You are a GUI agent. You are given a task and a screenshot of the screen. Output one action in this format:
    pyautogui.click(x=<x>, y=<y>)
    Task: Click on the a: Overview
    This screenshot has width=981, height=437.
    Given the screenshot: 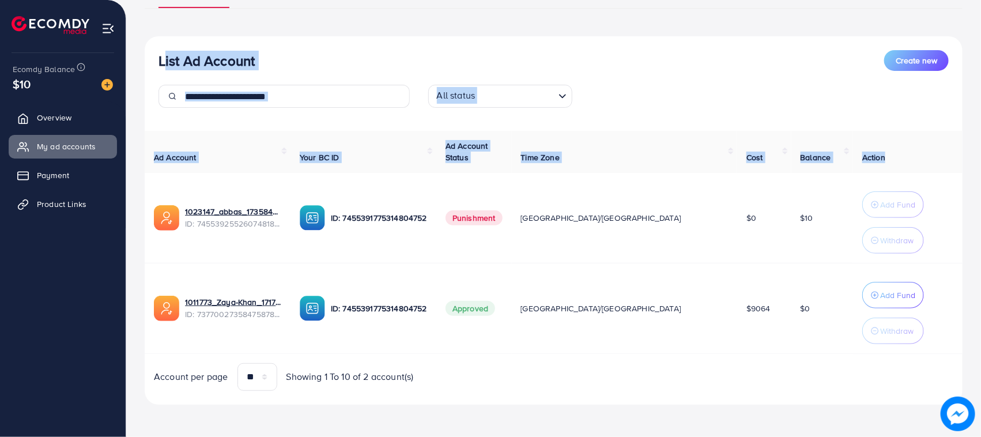 What is the action you would take?
    pyautogui.click(x=63, y=118)
    